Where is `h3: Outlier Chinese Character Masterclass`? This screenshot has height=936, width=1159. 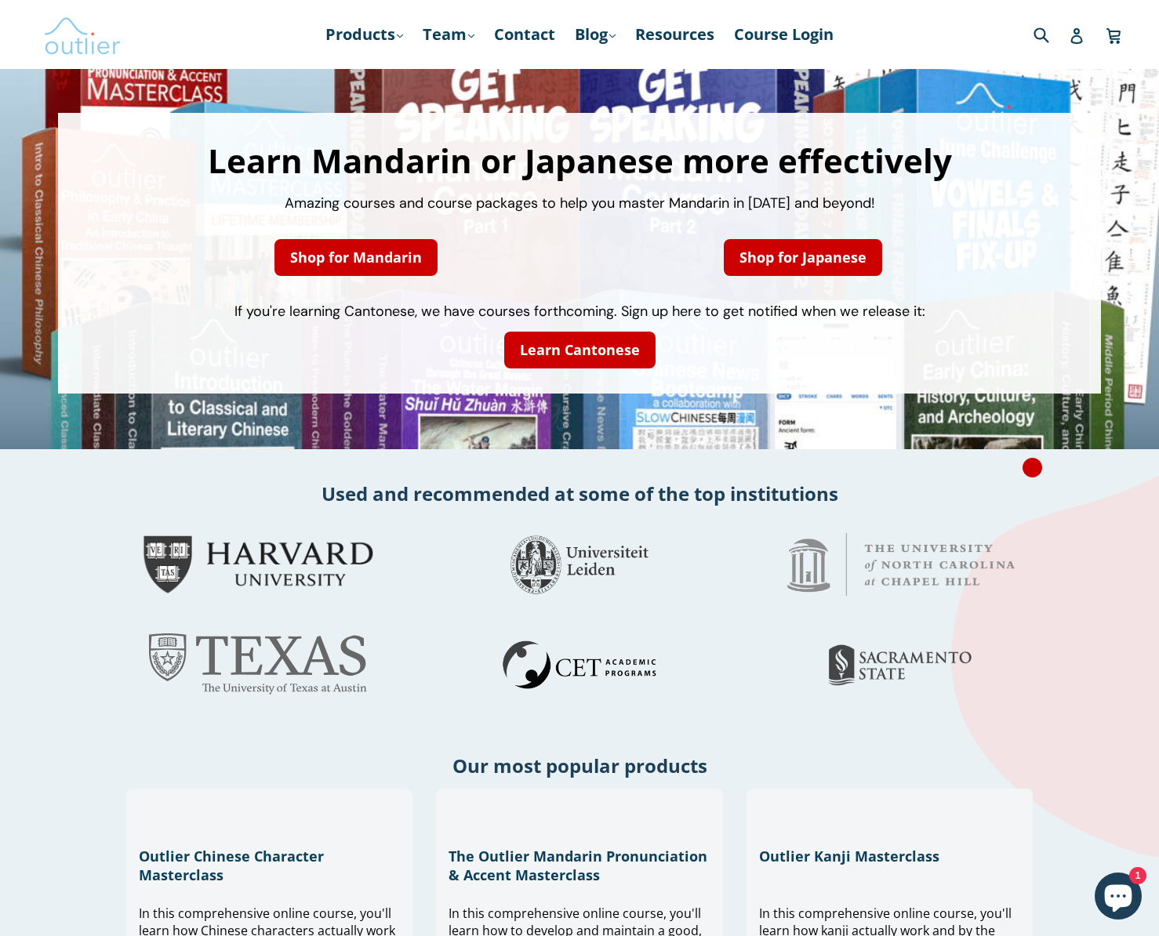
h3: Outlier Chinese Character Masterclass is located at coordinates (269, 866).